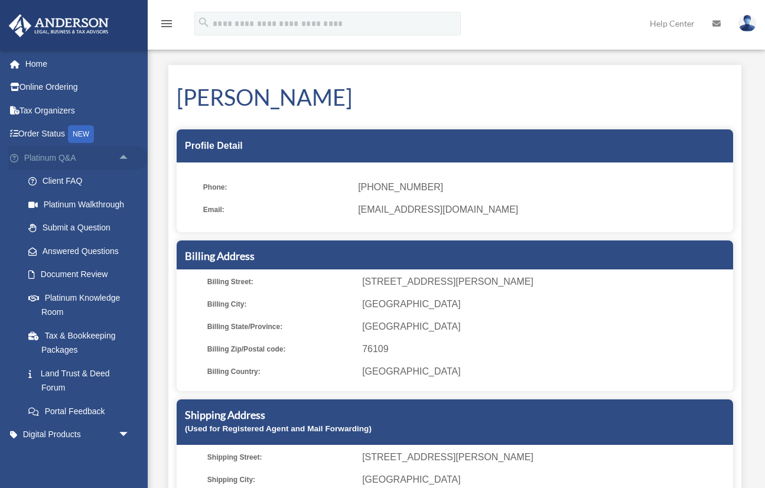 The height and width of the screenshot is (488, 765). I want to click on span: Shipping City:, so click(280, 480).